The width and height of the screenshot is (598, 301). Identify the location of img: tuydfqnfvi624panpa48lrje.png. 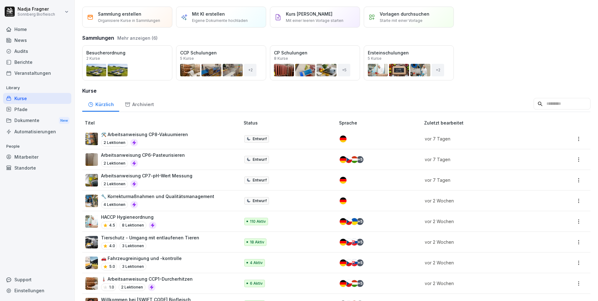
(92, 160).